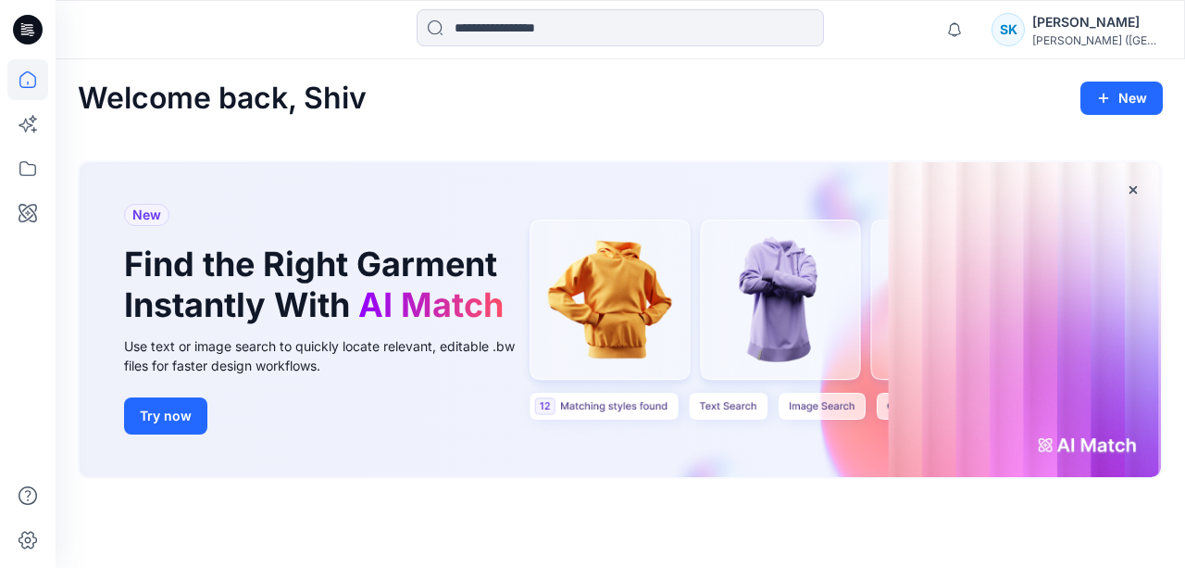 Image resolution: width=1185 pixels, height=568 pixels. Describe the element at coordinates (319, 284) in the screenshot. I see `h1: Find the Right Garment Instantly With` at that location.